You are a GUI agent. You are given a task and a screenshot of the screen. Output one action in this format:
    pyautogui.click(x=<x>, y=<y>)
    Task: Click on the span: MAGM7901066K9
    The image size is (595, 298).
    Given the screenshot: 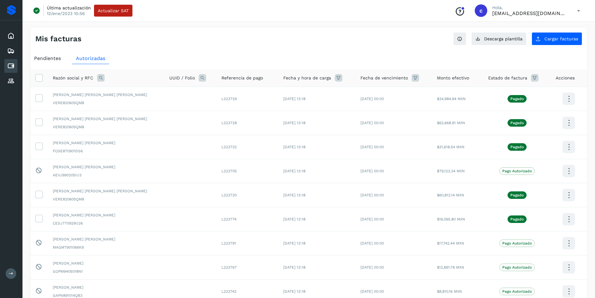 What is the action you would take?
    pyautogui.click(x=106, y=247)
    